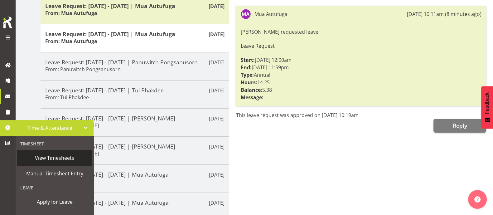  Describe the element at coordinates (8, 22) in the screenshot. I see `img: Rosterit icon logo` at that location.